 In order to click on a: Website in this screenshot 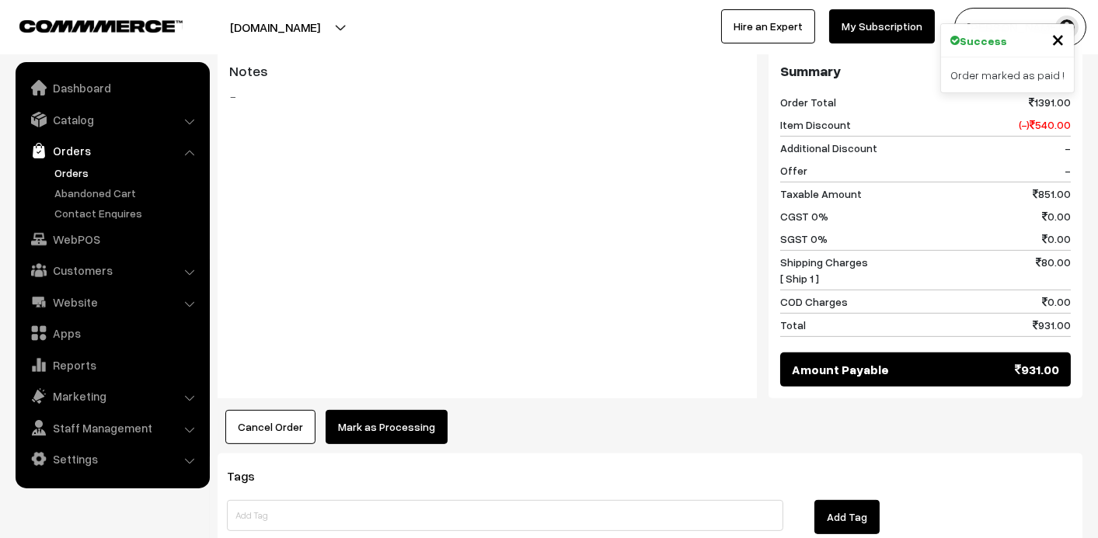, I will do `click(112, 302)`.